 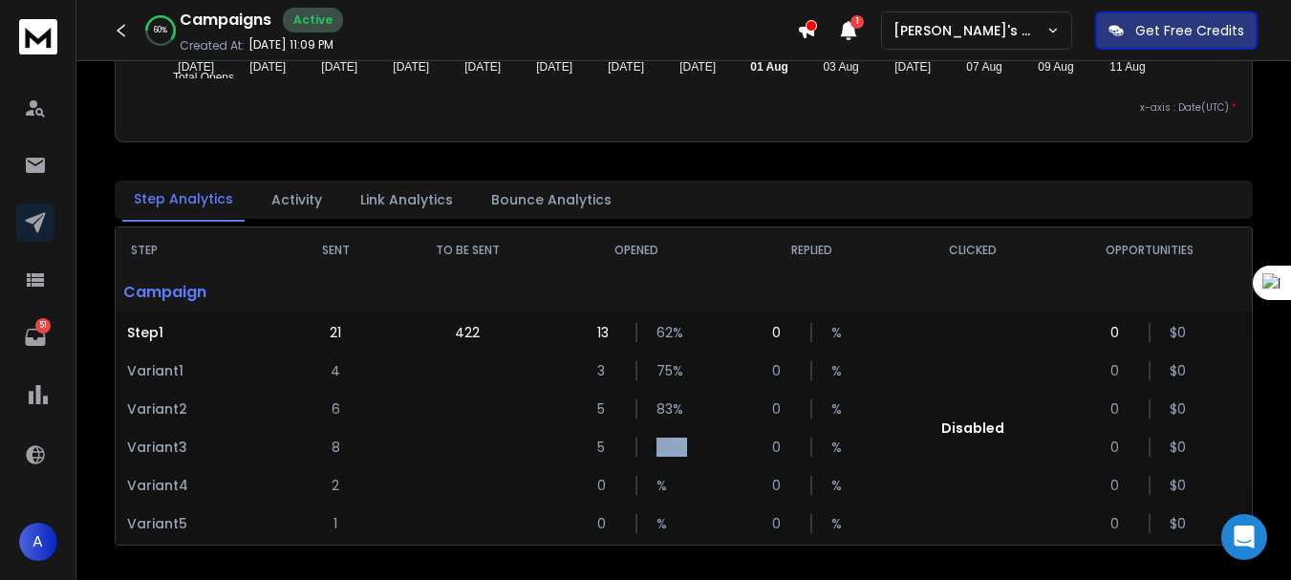 I want to click on p: Variant 4, so click(x=201, y=485).